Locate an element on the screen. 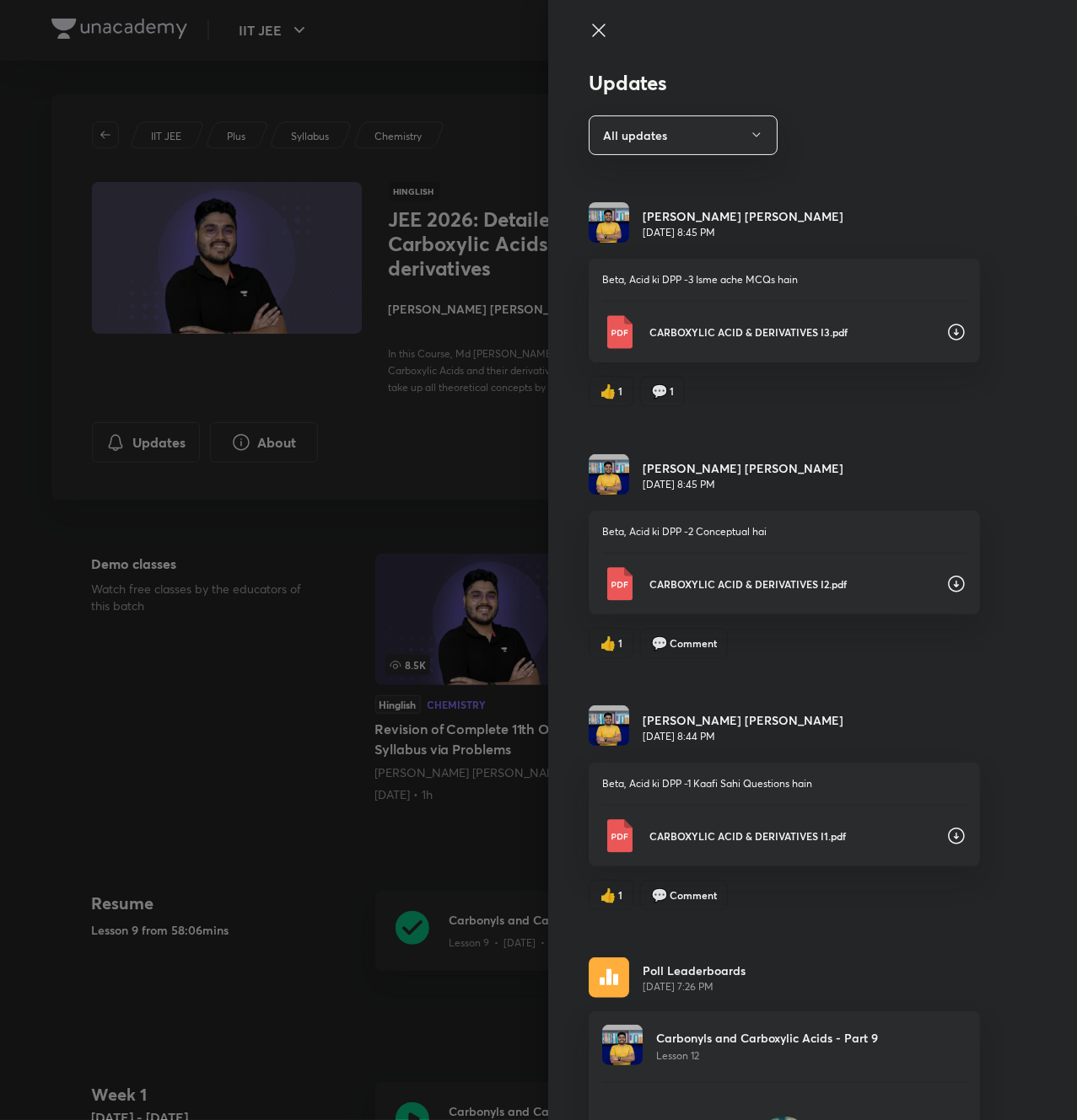  p: Poll Leaderboards is located at coordinates (694, 970).